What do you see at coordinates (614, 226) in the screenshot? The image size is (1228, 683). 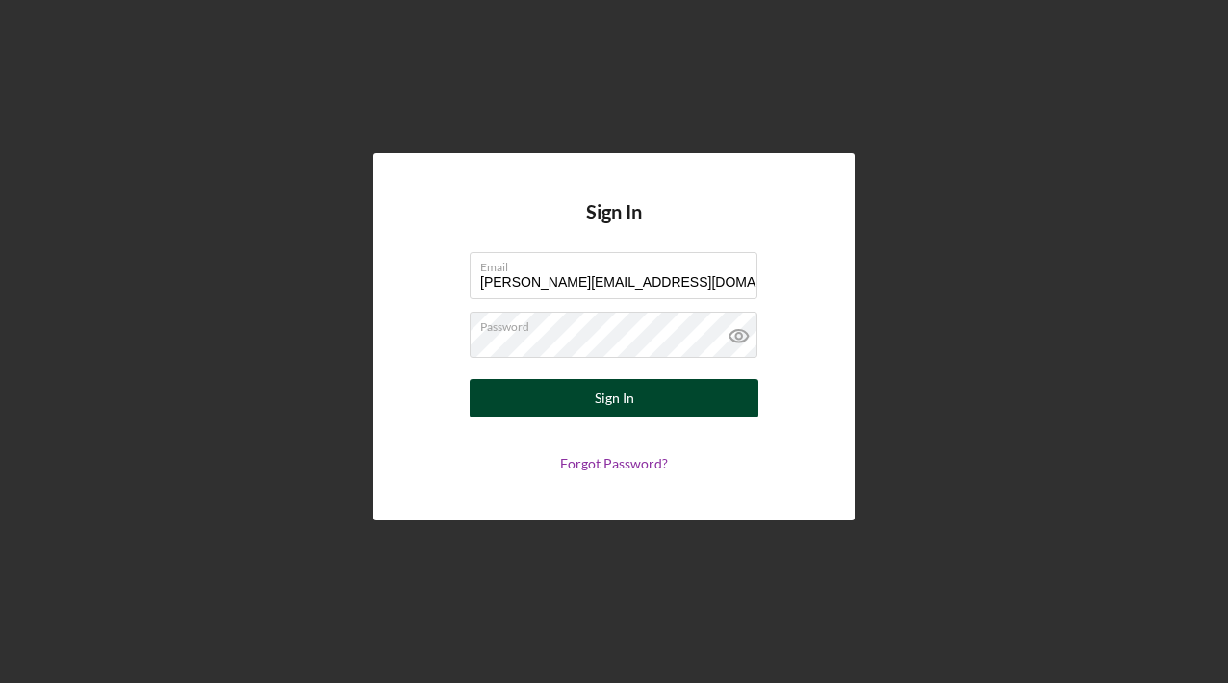 I see `h4: Sign In` at bounding box center [614, 226].